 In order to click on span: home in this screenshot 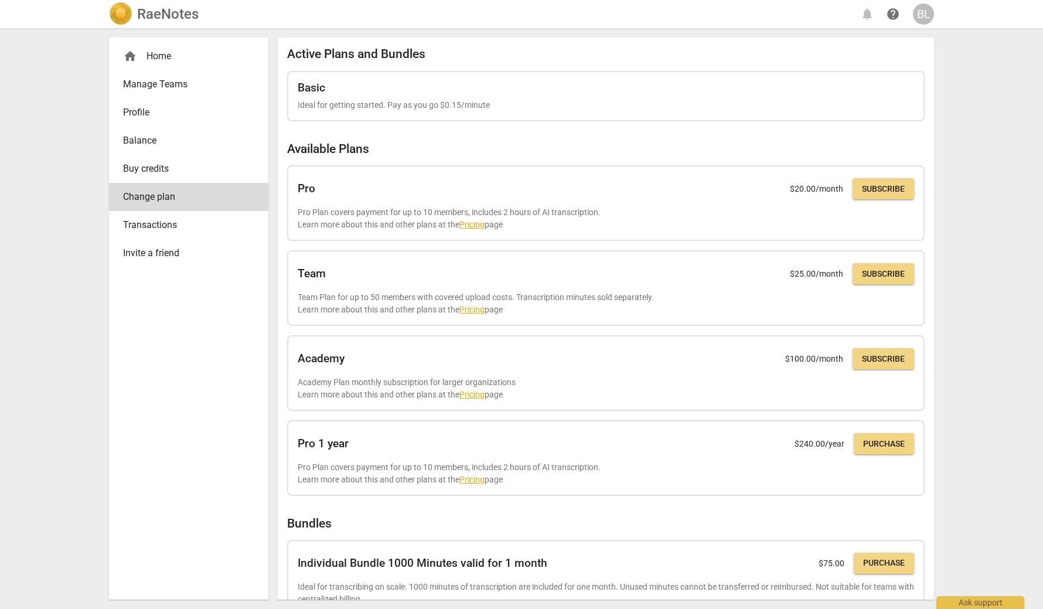, I will do `click(130, 56)`.